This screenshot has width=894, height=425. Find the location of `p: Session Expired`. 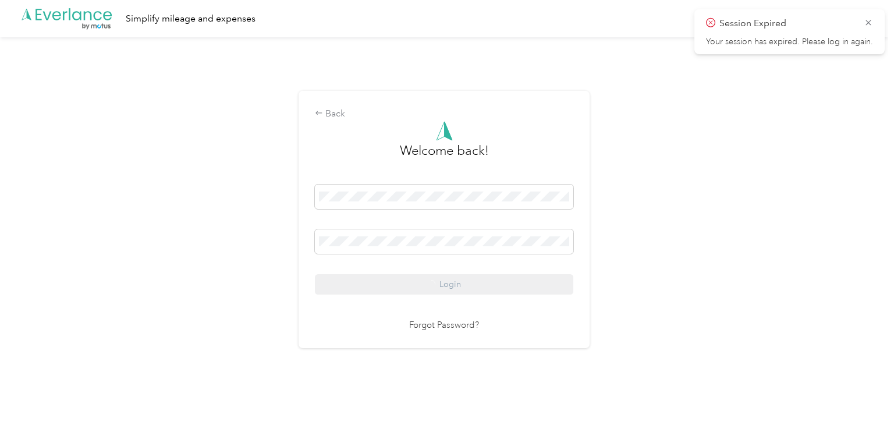

p: Session Expired is located at coordinates (787, 23).